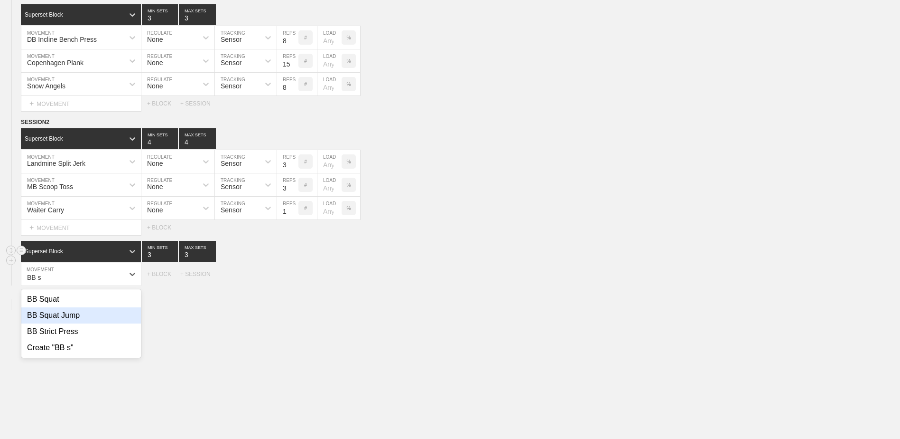 The height and width of the screenshot is (439, 900). I want to click on div: Create "BB s", so click(81, 347).